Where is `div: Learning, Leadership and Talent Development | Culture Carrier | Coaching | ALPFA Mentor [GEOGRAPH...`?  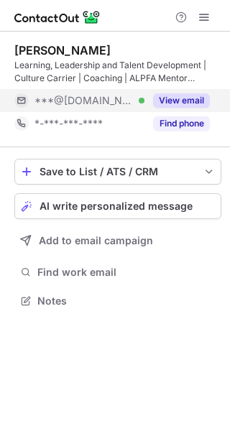 div: Learning, Leadership and Talent Development | Culture Carrier | Coaching | ALPFA Mentor [GEOGRAPH... is located at coordinates (118, 72).